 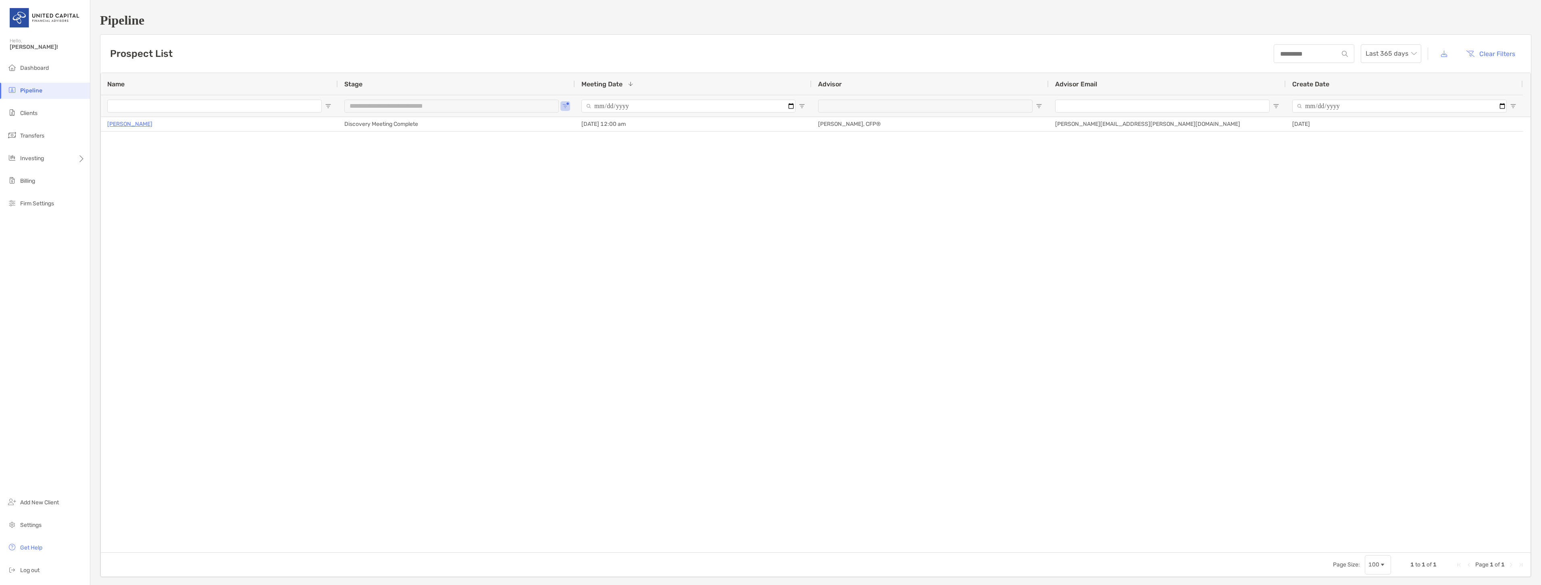 What do you see at coordinates (12, 547) in the screenshot?
I see `img: get-help icon` at bounding box center [12, 547].